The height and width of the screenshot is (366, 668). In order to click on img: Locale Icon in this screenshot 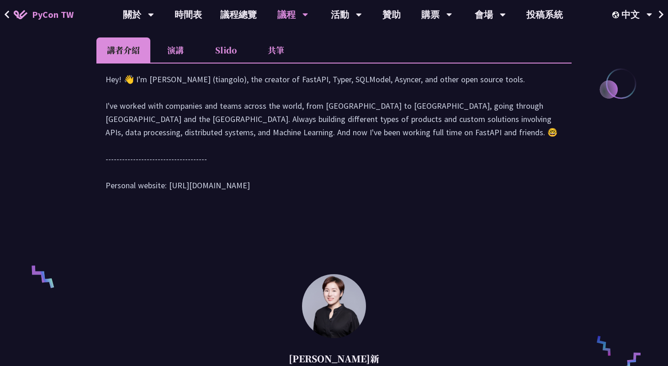, I will do `click(617, 15)`.